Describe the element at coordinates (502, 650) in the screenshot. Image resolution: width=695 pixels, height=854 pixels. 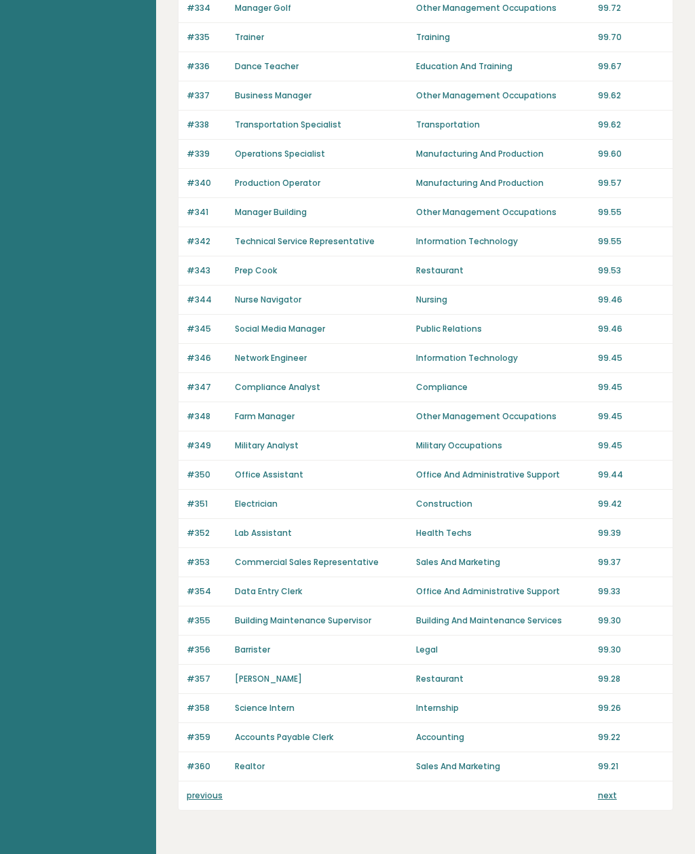
I see `p: Legal` at that location.